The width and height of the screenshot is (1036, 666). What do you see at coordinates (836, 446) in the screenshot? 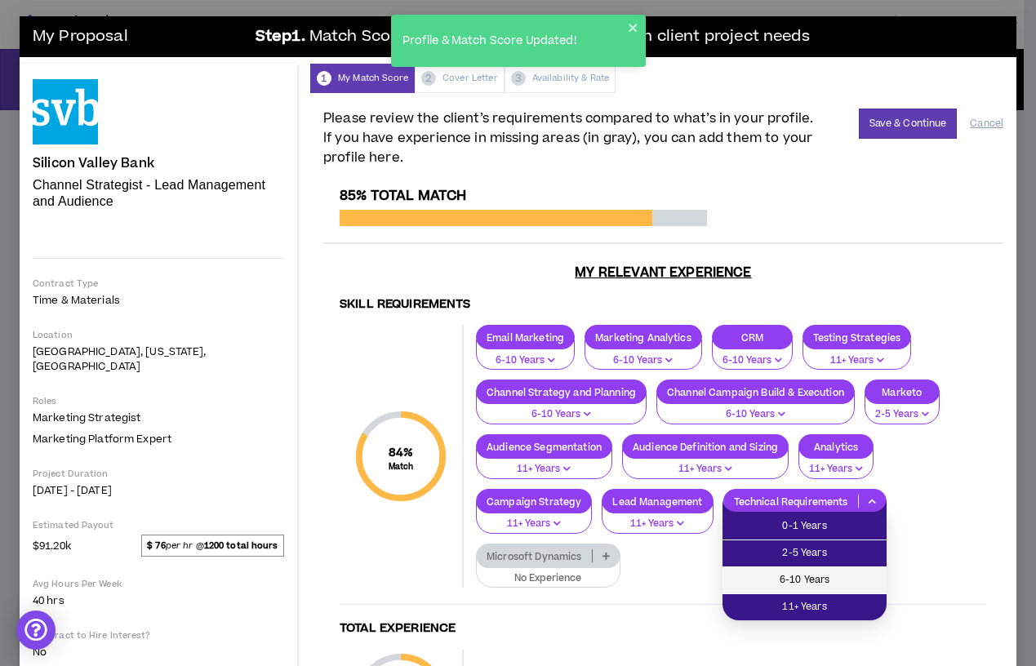
I see `p: Analytics` at bounding box center [836, 446].